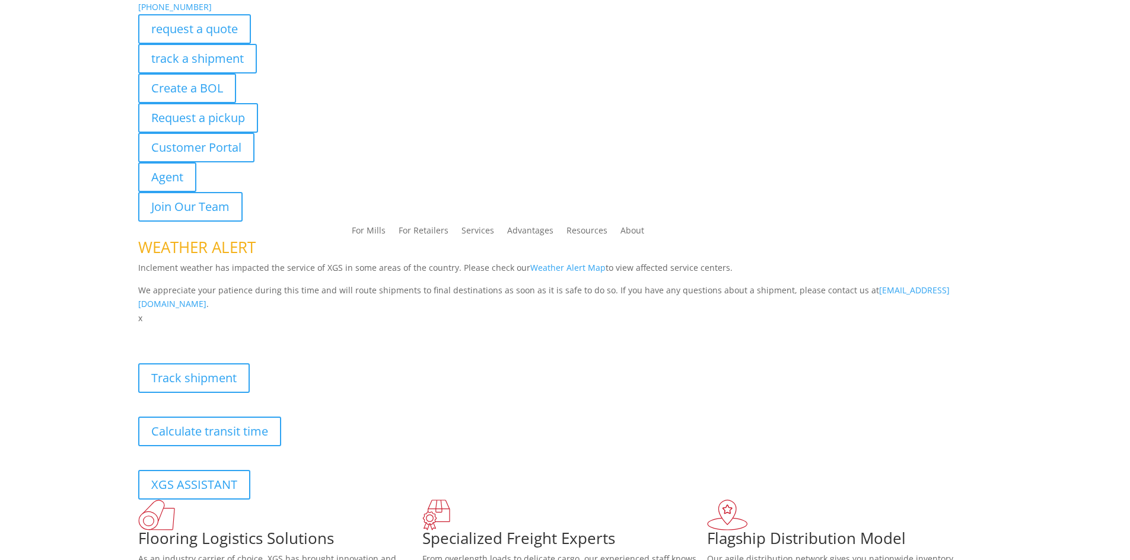 The image size is (1130, 560). Describe the element at coordinates (157, 515) in the screenshot. I see `img: xgs-icon-total-supply-chain-intelligence-red` at that location.